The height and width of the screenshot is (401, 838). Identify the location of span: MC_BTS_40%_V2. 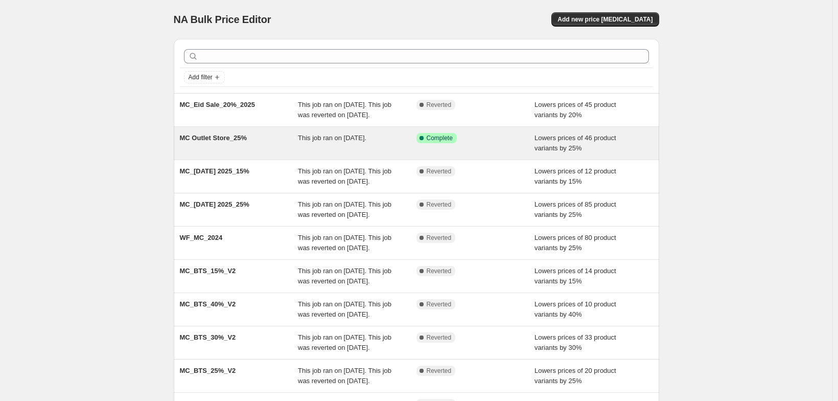
(208, 304).